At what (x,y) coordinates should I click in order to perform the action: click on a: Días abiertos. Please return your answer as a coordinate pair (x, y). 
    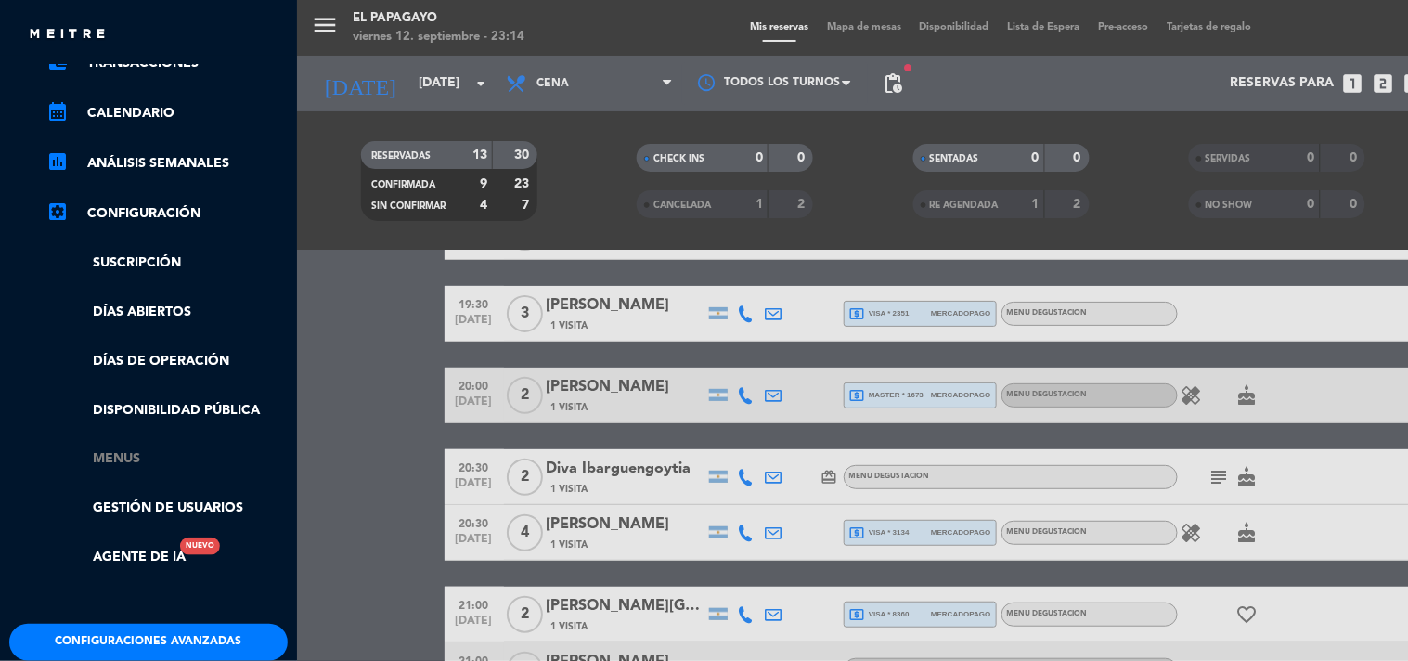
    Looking at the image, I should click on (167, 312).